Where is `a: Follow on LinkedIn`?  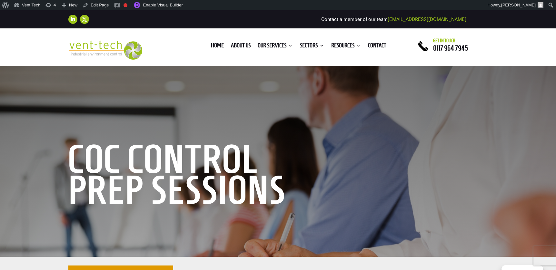 a: Follow on LinkedIn is located at coordinates (73, 19).